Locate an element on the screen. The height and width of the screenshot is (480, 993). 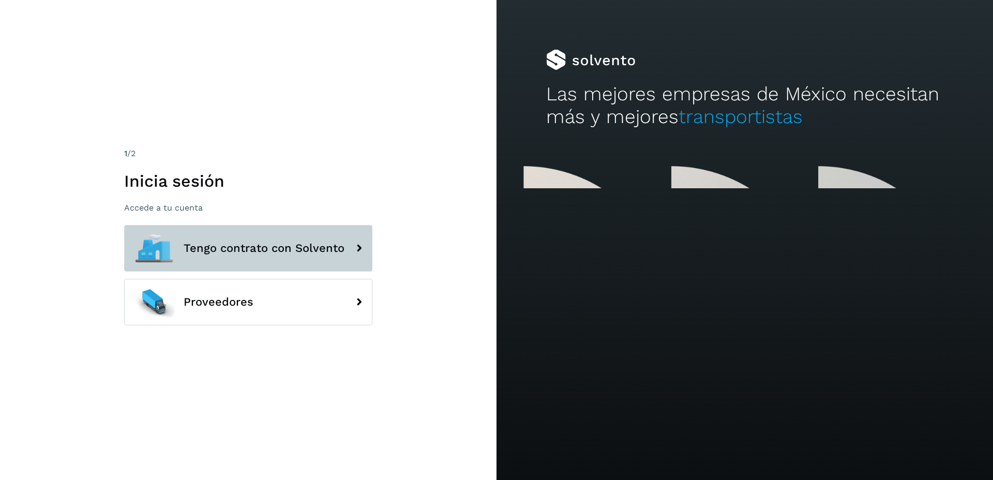
h2: Las mejores empresas de México necesitan más y mejores is located at coordinates (745, 105).